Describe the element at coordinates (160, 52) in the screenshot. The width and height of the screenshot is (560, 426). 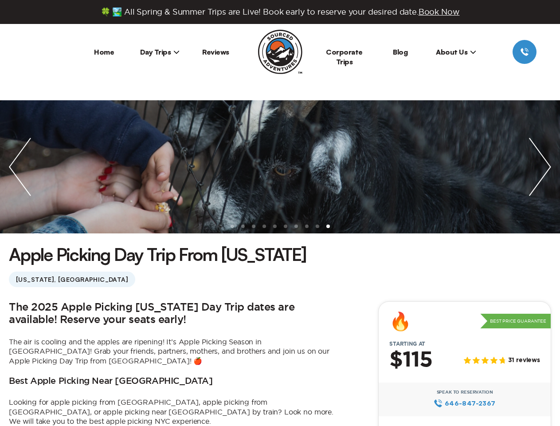
I see `span: Day Trips` at that location.